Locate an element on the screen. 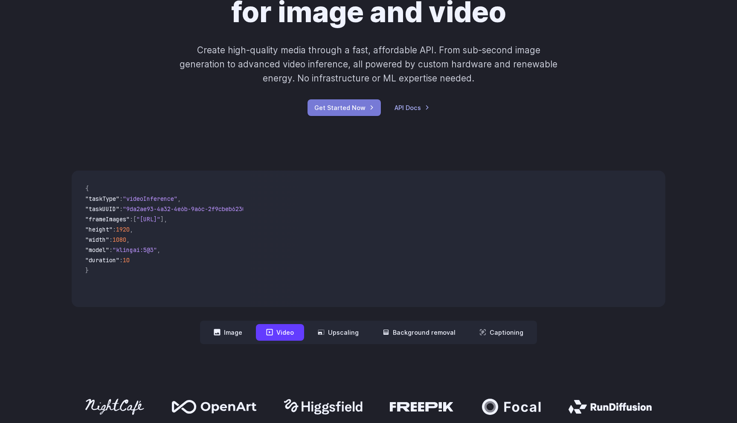 Image resolution: width=737 pixels, height=423 pixels. a: API Docs is located at coordinates (412, 107).